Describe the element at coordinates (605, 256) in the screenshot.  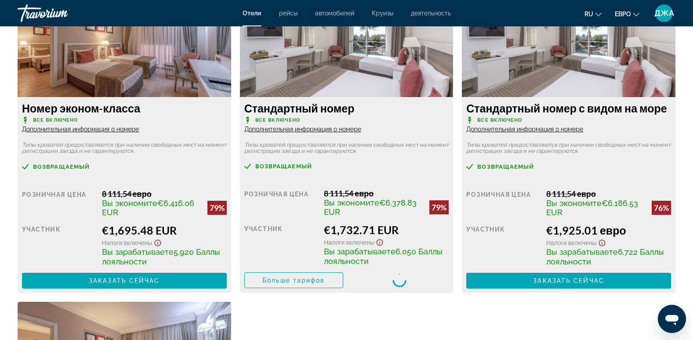
I see `span: 6,722 Баллы лояльности` at that location.